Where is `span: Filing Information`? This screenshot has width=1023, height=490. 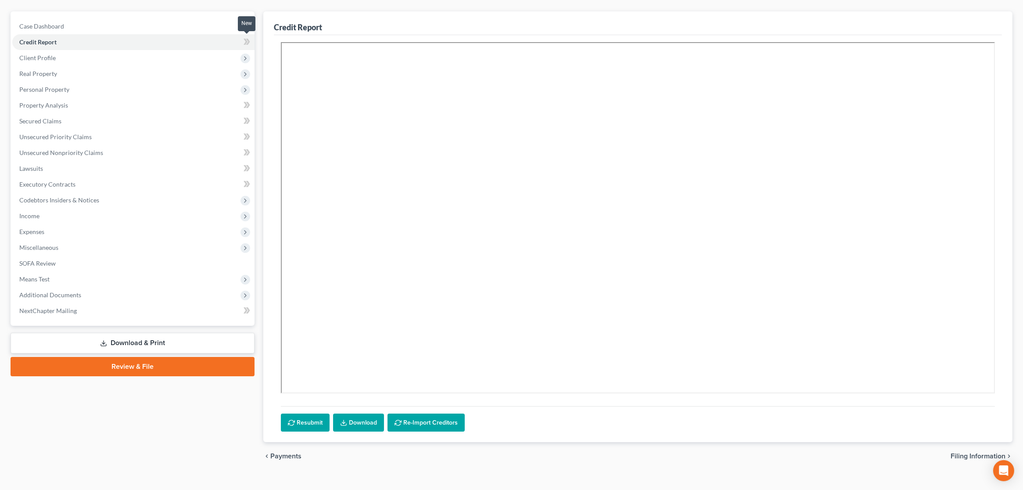 span: Filing Information is located at coordinates (978, 456).